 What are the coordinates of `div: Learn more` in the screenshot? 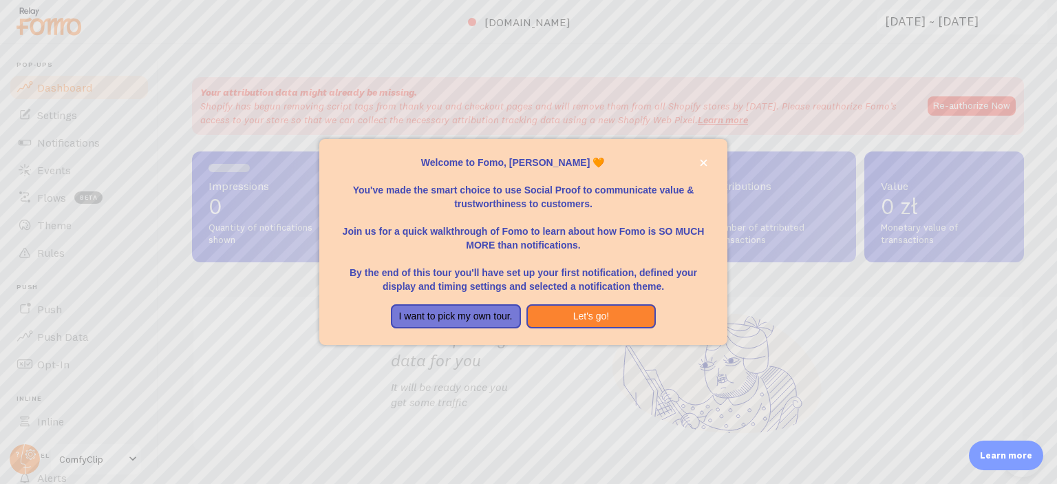 It's located at (1006, 455).